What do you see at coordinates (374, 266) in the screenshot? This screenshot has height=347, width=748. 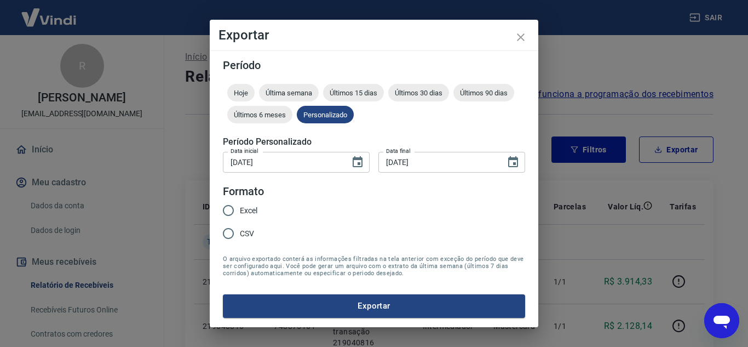 I see `span: O arquivo exportado conterá as informações filtradas na tela anterior com exceção do período que ...` at bounding box center [374, 266].